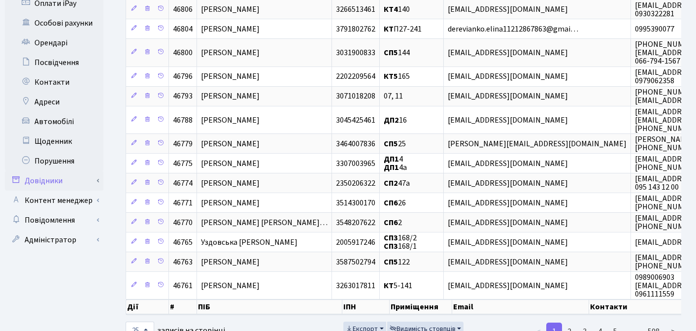  What do you see at coordinates (395, 163) in the screenshot?
I see `span: 4 4а` at bounding box center [395, 163].